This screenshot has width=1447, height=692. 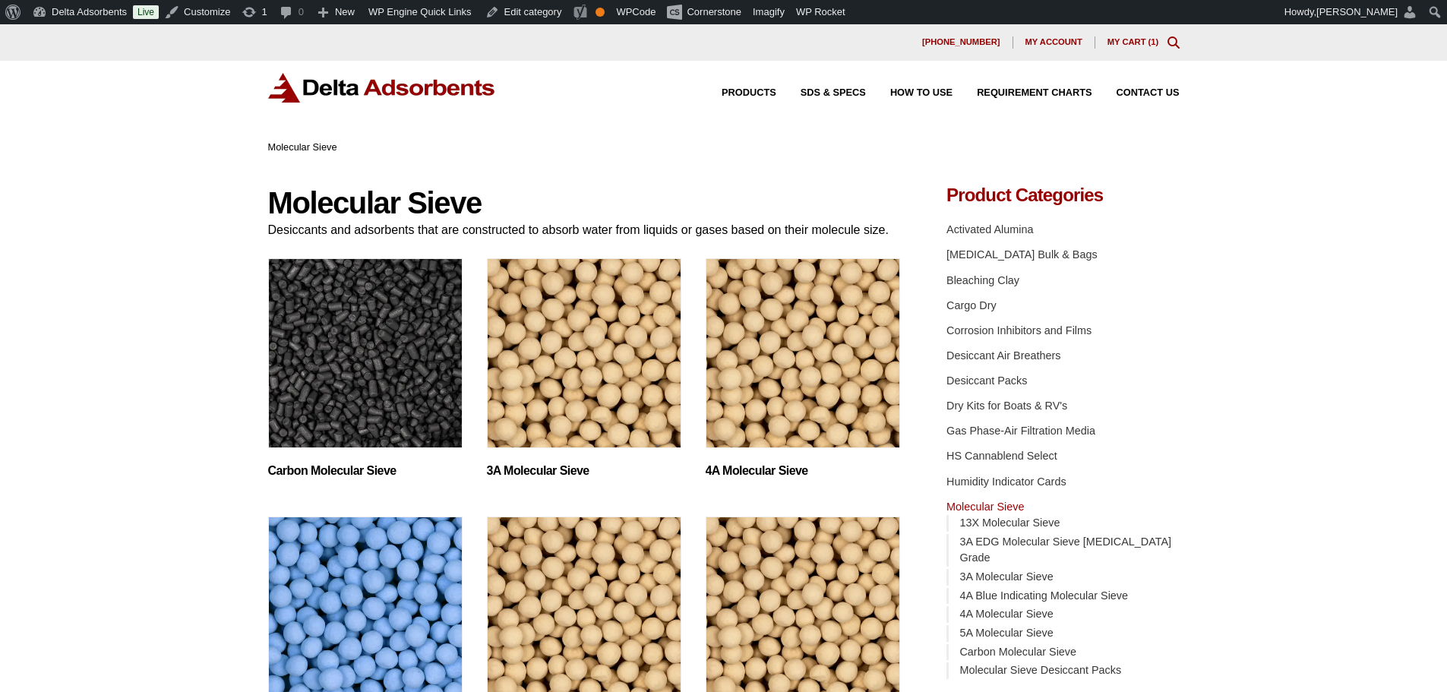 I want to click on a: Desiccant Packs, so click(x=987, y=381).